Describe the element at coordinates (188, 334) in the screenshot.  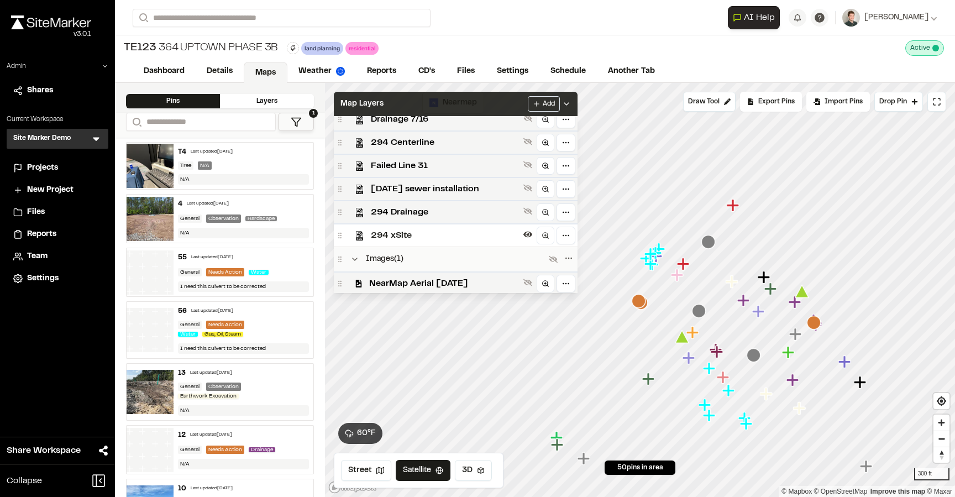
I see `span: Water` at that location.